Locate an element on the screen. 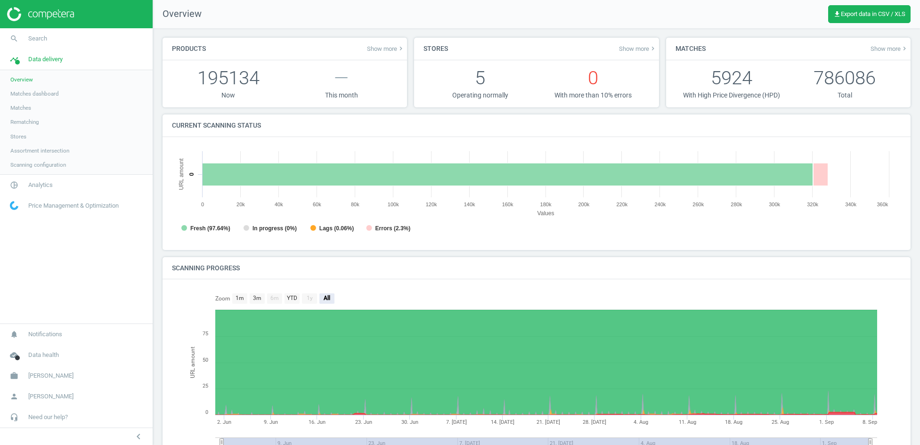 The width and height of the screenshot is (920, 445). tspan: 23. Jun is located at coordinates (363, 422).